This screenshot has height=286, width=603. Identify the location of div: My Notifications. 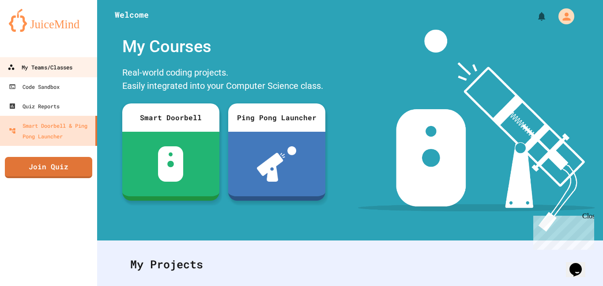
(535, 16).